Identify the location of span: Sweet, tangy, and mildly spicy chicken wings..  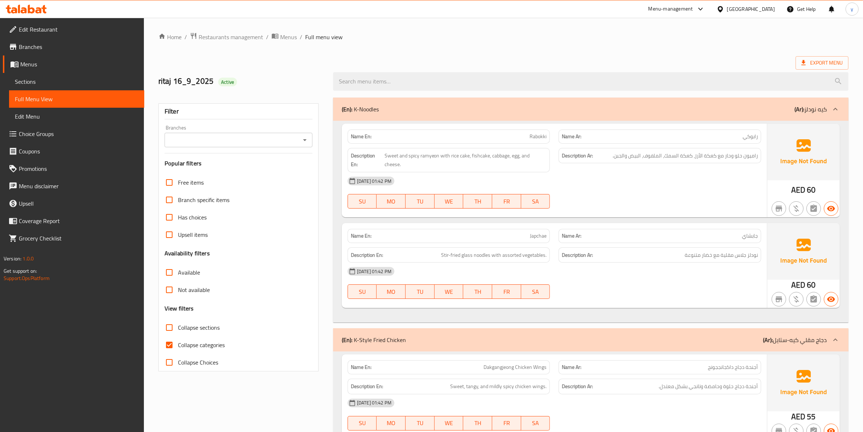
(498, 386).